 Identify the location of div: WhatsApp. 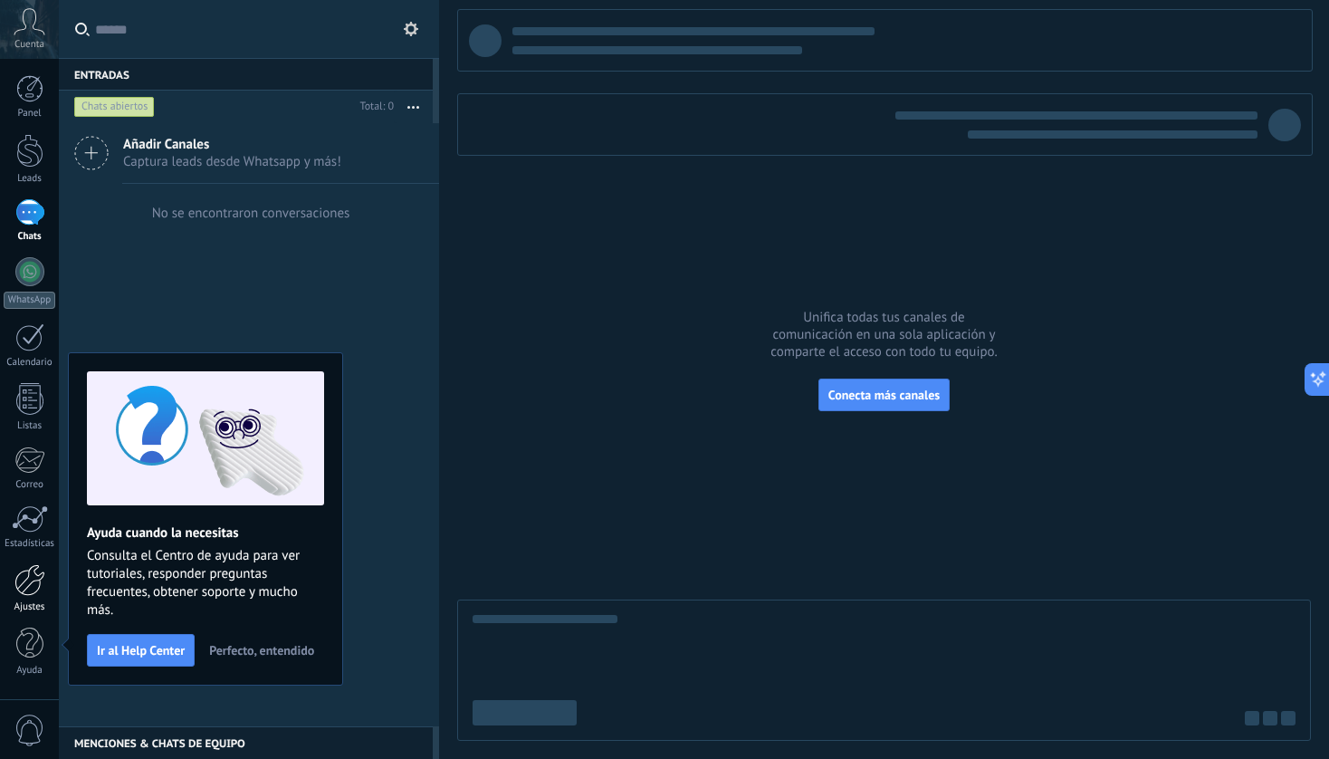
(29, 300).